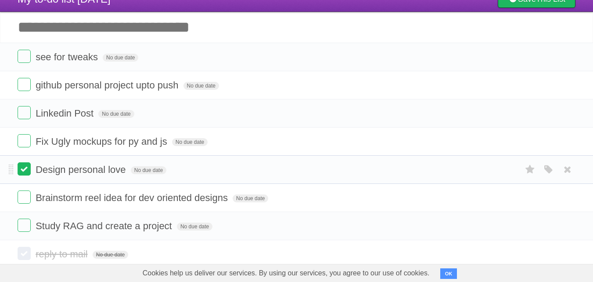 This screenshot has height=282, width=593. What do you see at coordinates (65, 113) in the screenshot?
I see `span: Linkedin Post` at bounding box center [65, 113].